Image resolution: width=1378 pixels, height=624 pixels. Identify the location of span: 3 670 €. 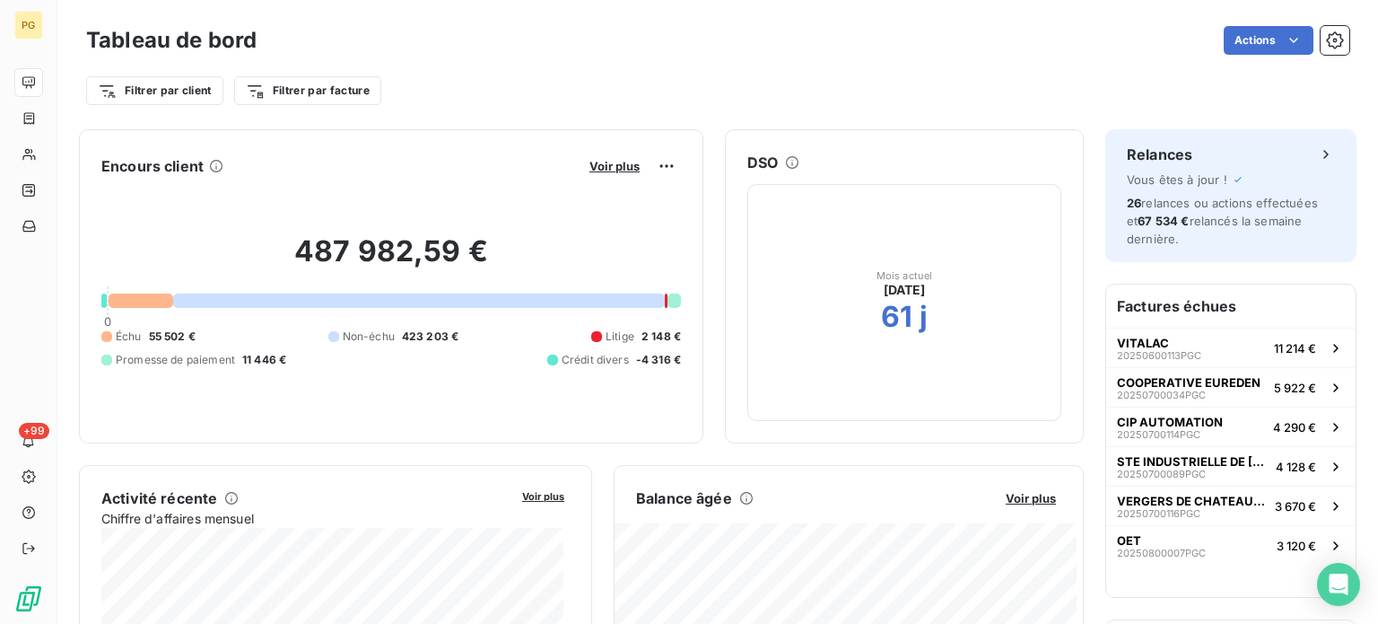
(1296, 506).